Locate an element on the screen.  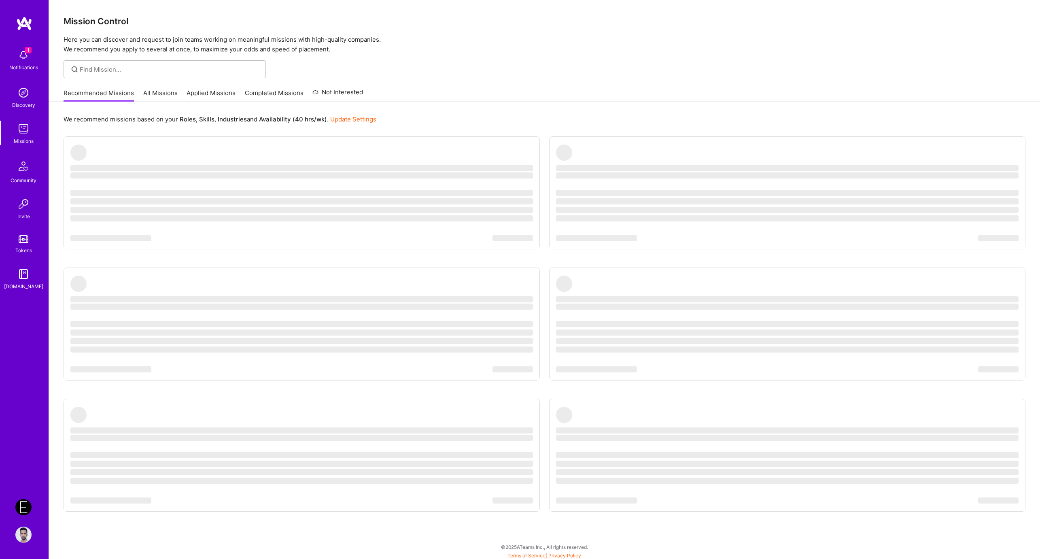
img: discovery is located at coordinates (23, 93).